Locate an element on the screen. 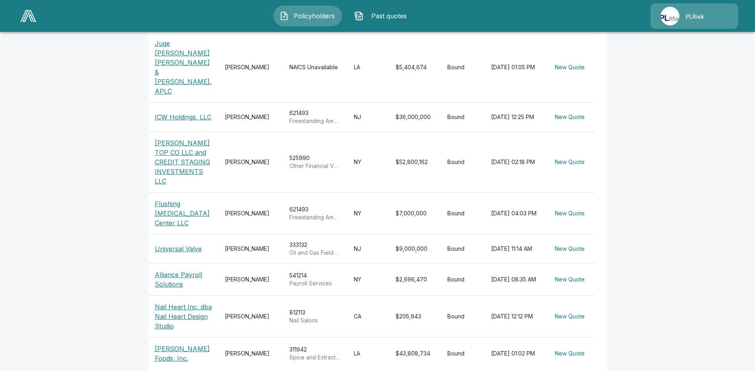 This screenshot has height=371, width=755. button: Policyholders IconPolicyholders is located at coordinates (308, 16).